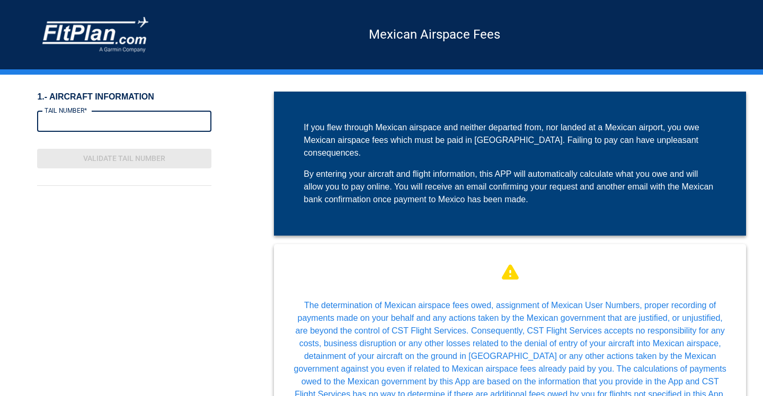 The width and height of the screenshot is (763, 396). I want to click on label: TAIL NUMBER*, so click(66, 110).